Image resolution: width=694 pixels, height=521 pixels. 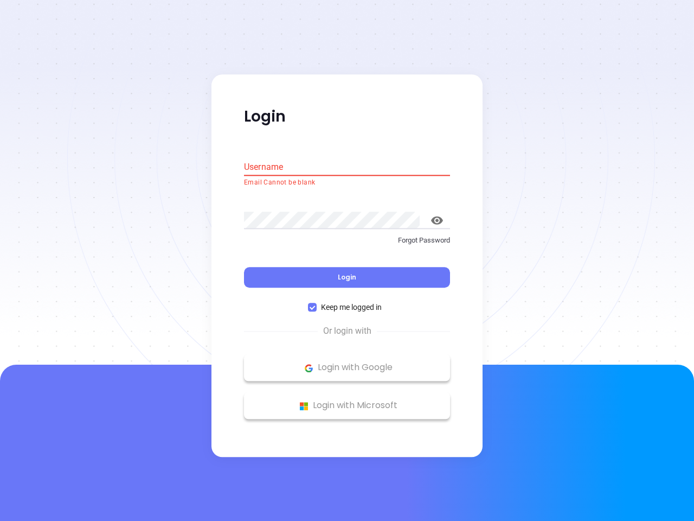 What do you see at coordinates (347, 406) in the screenshot?
I see `button: Microsoft Logo Login with Microsoft` at bounding box center [347, 406].